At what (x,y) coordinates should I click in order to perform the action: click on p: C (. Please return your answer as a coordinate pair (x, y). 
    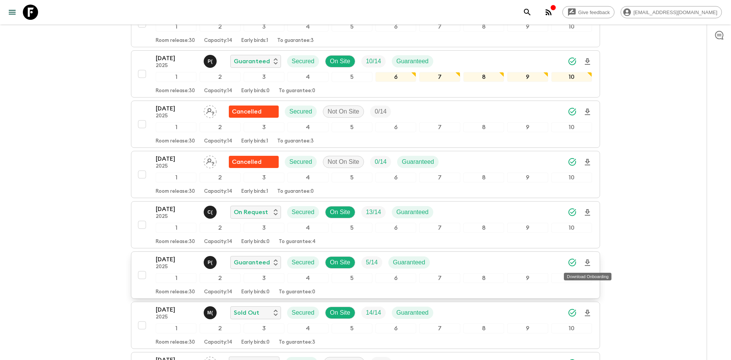
    Looking at the image, I should click on (210, 212).